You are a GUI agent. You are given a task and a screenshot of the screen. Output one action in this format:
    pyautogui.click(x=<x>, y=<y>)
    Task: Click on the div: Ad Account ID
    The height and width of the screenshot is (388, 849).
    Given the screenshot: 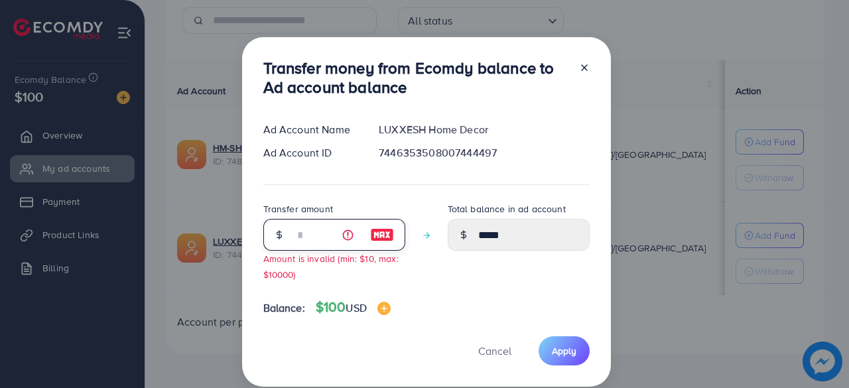 What is the action you would take?
    pyautogui.click(x=310, y=153)
    